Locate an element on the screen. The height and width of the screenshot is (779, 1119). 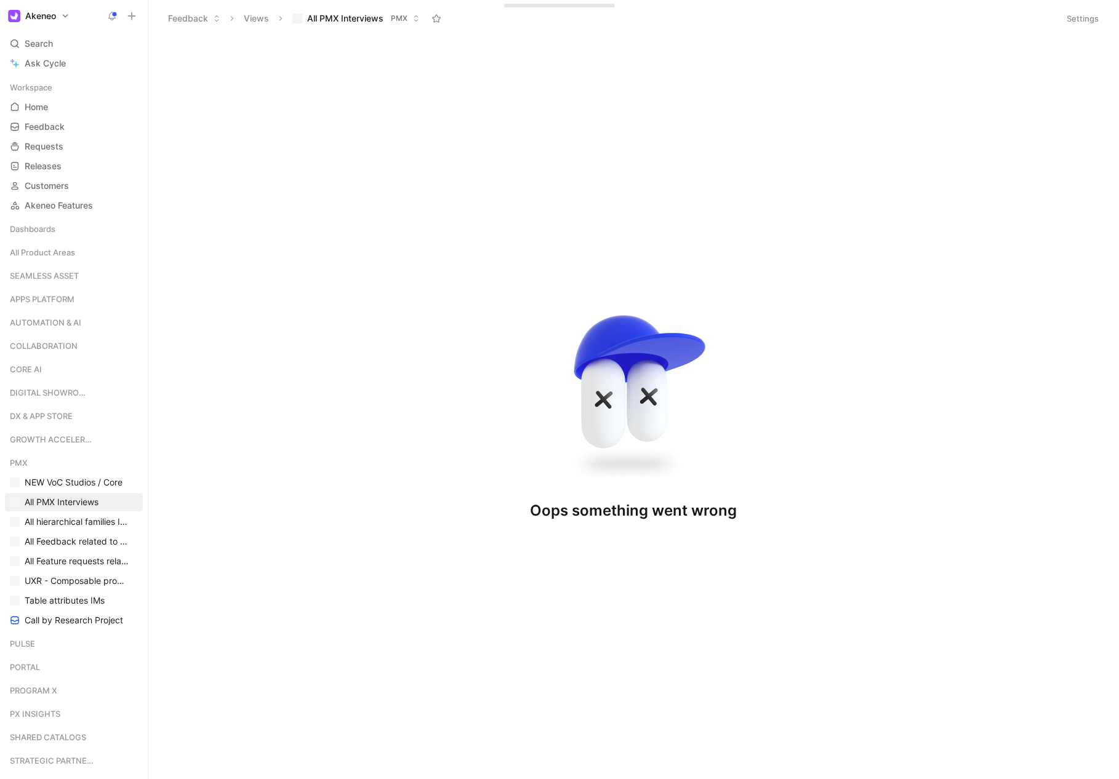
div: SHARED CATALOGS is located at coordinates (74, 737).